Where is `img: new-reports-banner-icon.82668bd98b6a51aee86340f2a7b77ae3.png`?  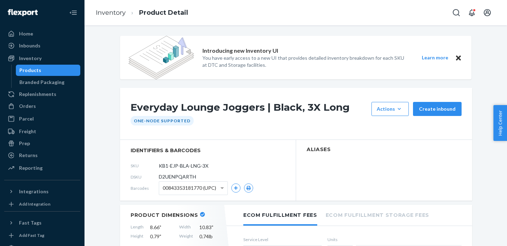
img: new-reports-banner-icon.82668bd98b6a51aee86340f2a7b77ae3.png is located at coordinates (161, 58).